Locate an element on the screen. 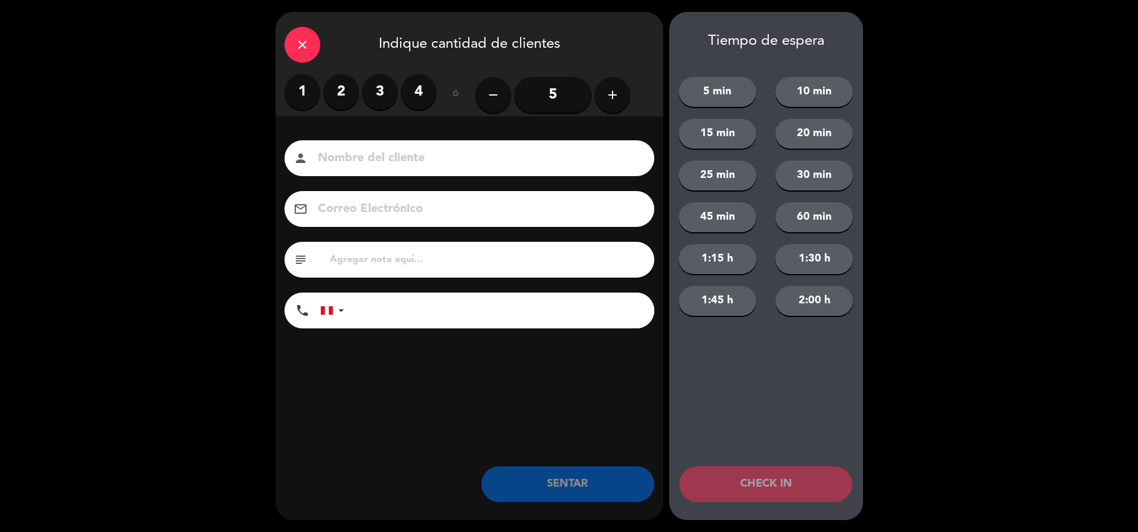 The width and height of the screenshot is (1138, 532). i: phone is located at coordinates (302, 310).